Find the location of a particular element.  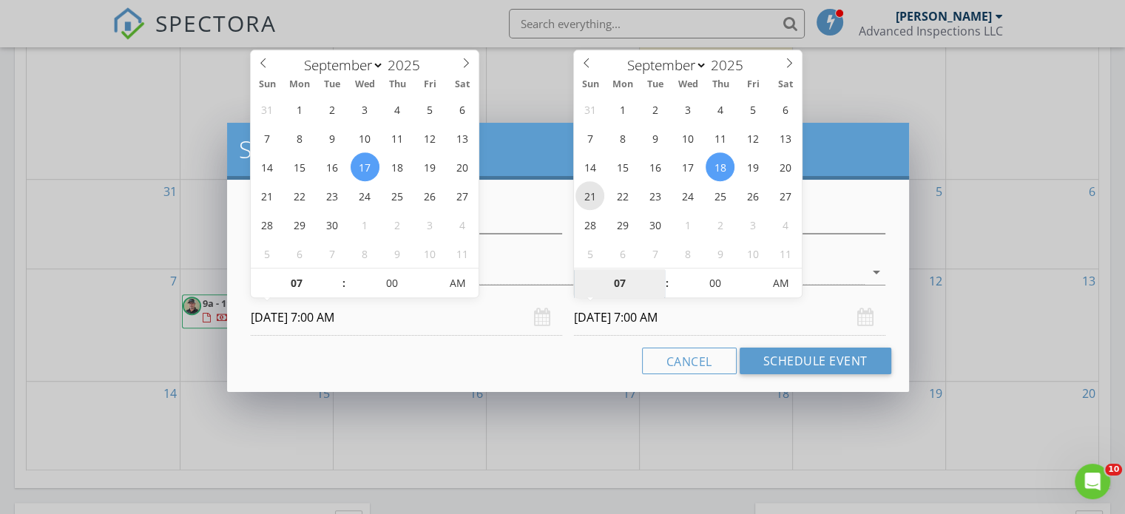

span: September 11, 2025 is located at coordinates (720, 138).